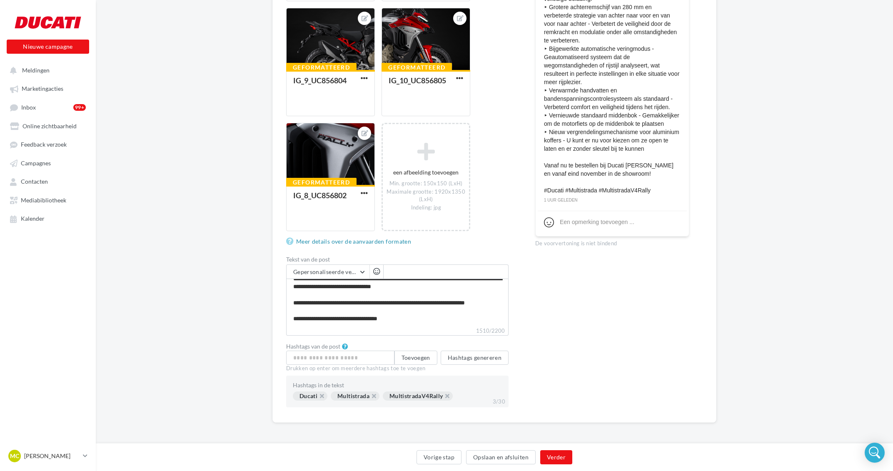  Describe the element at coordinates (397, 369) in the screenshot. I see `div: Drukken op enter om meerdere hashtags toe te voegen` at that location.